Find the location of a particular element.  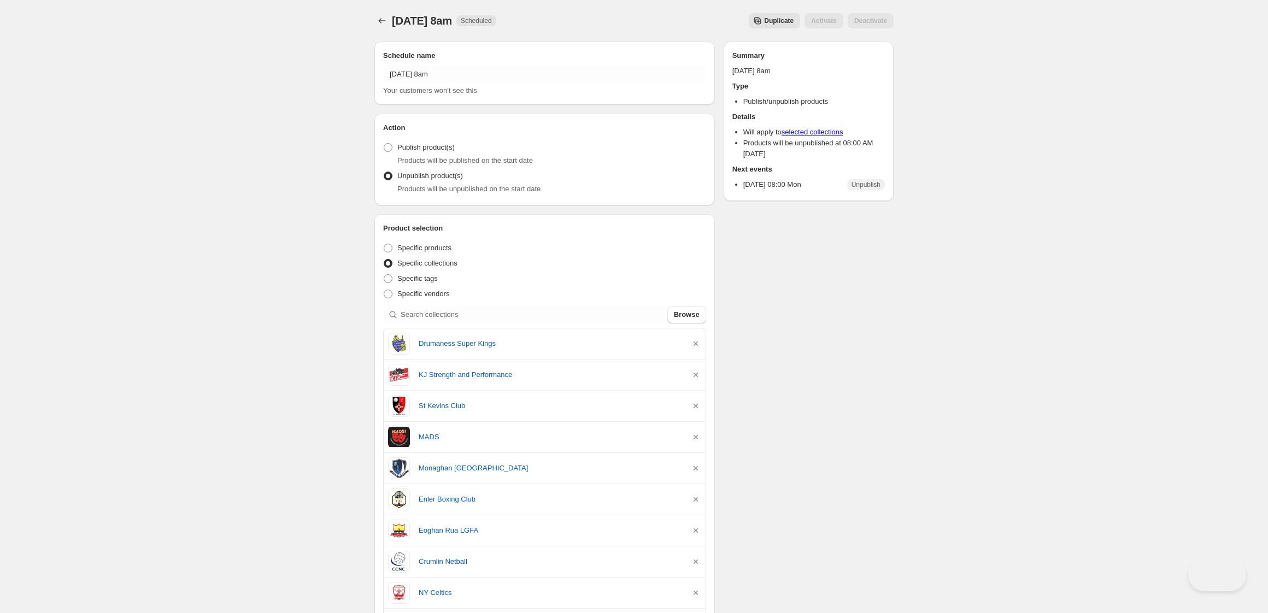

span: Scheduled is located at coordinates (476, 21).